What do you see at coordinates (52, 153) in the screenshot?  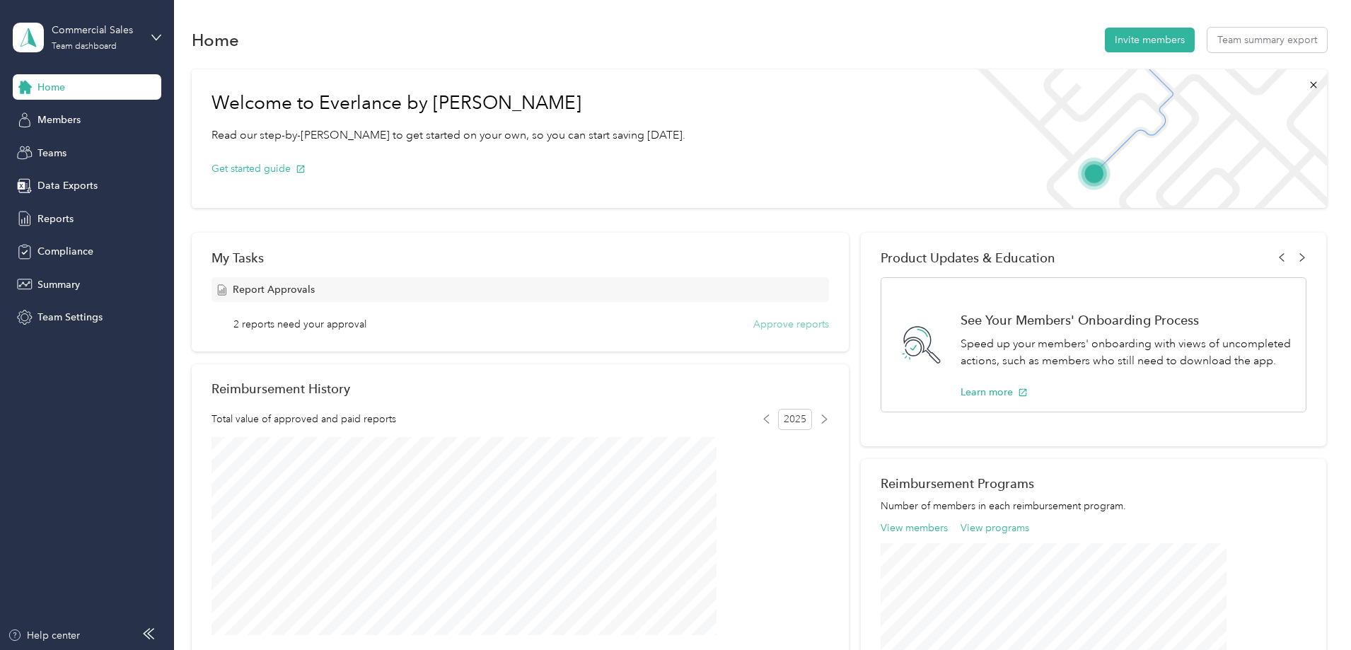 I see `span: Teams` at bounding box center [52, 153].